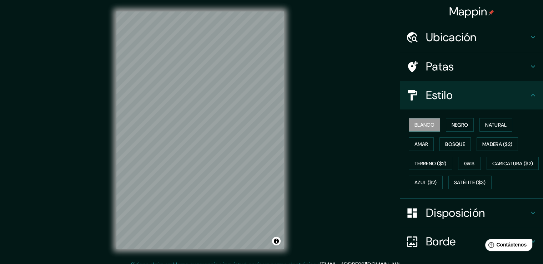 Image resolution: width=543 pixels, height=264 pixels. What do you see at coordinates (32, 9) in the screenshot?
I see `font: Contáctenos` at bounding box center [32, 9].